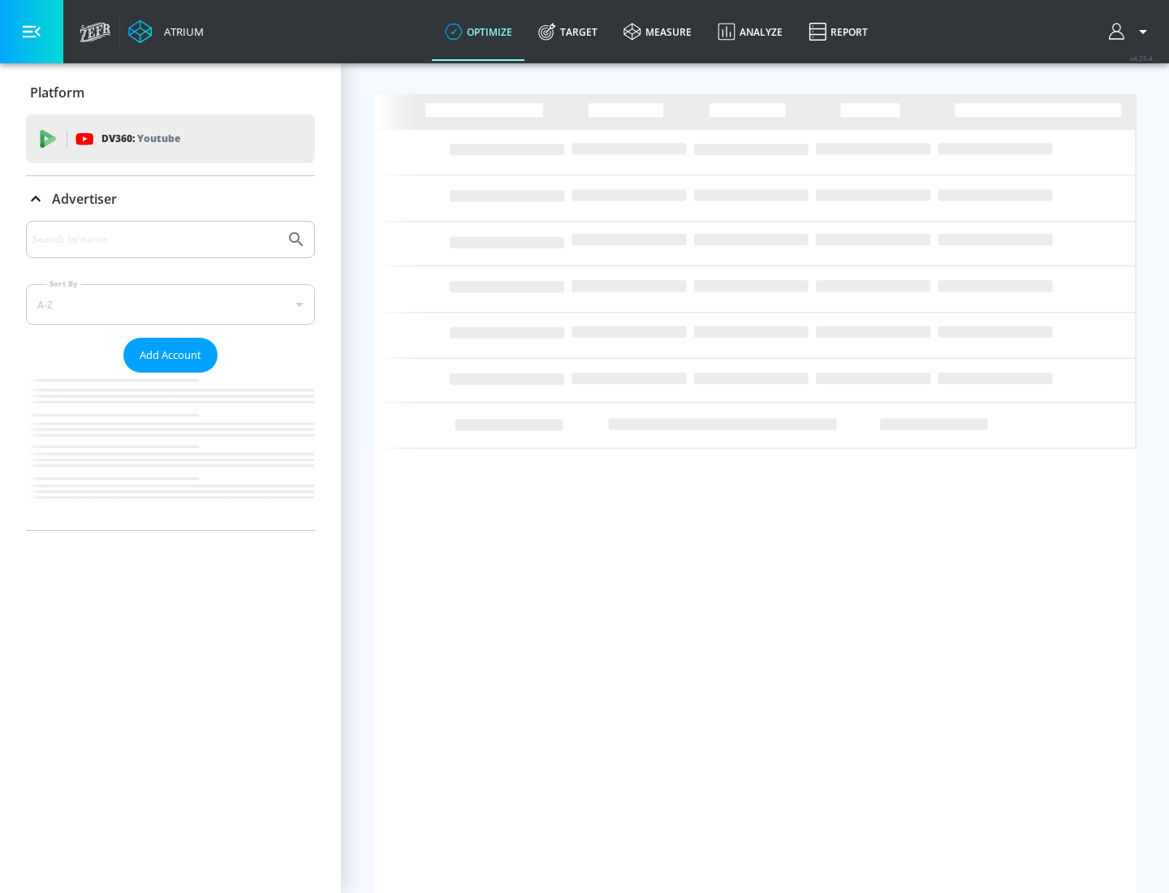 This screenshot has height=893, width=1169. I want to click on p: DV360:, so click(140, 139).